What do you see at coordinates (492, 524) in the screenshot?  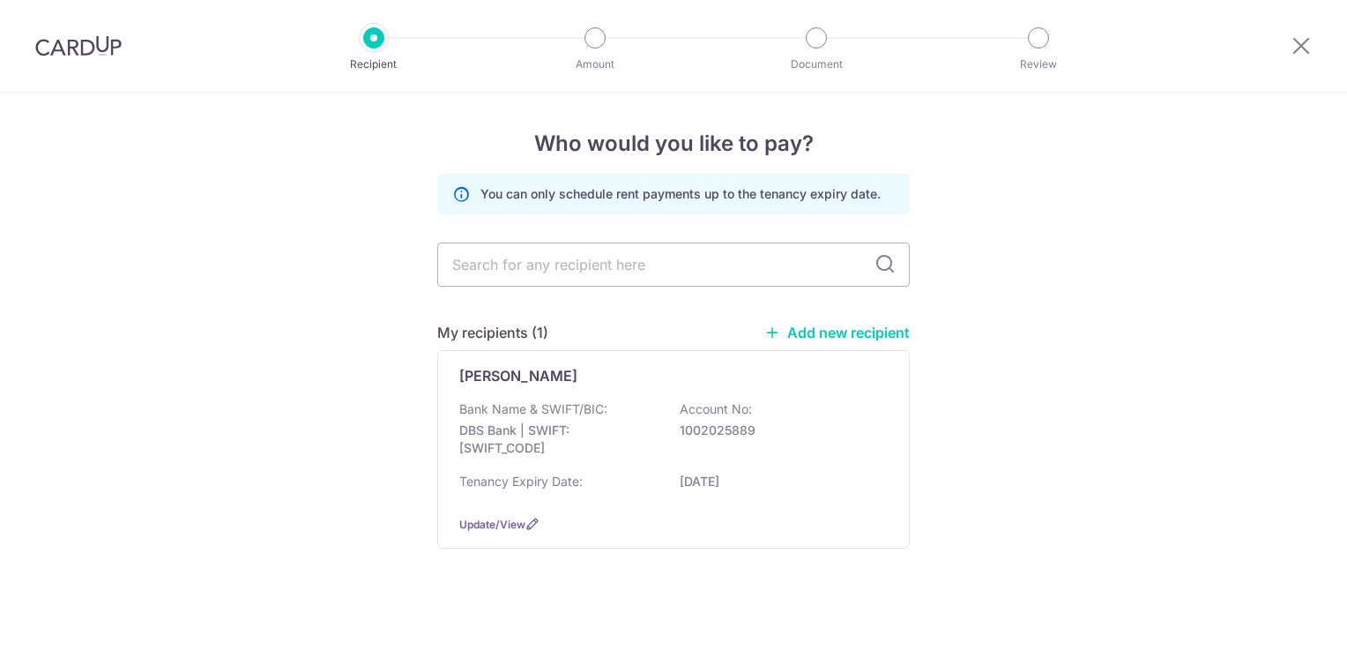 I see `a: Update/View` at bounding box center [492, 524].